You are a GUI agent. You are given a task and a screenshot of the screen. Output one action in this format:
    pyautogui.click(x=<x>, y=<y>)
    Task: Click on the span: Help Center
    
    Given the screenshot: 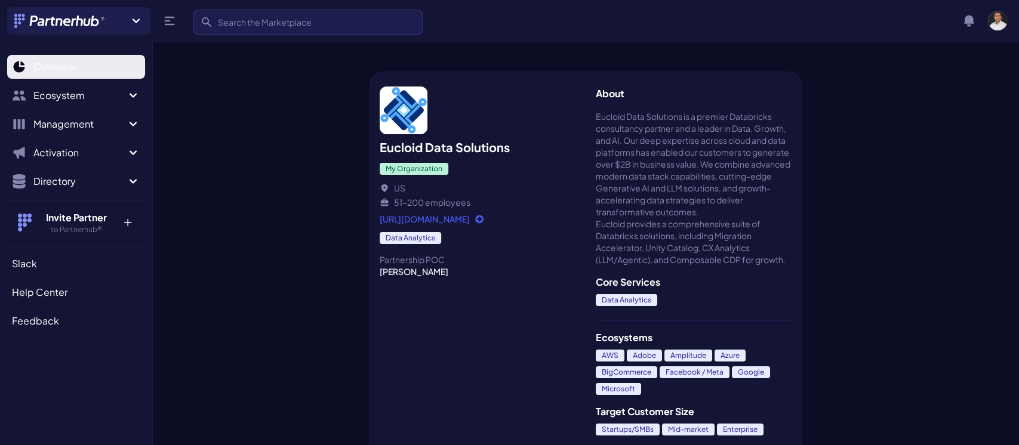 What is the action you would take?
    pyautogui.click(x=39, y=292)
    